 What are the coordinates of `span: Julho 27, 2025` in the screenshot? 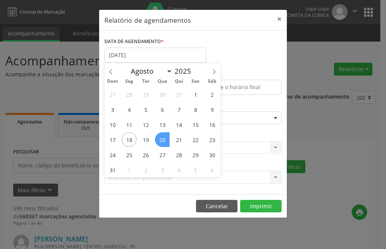 It's located at (112, 94).